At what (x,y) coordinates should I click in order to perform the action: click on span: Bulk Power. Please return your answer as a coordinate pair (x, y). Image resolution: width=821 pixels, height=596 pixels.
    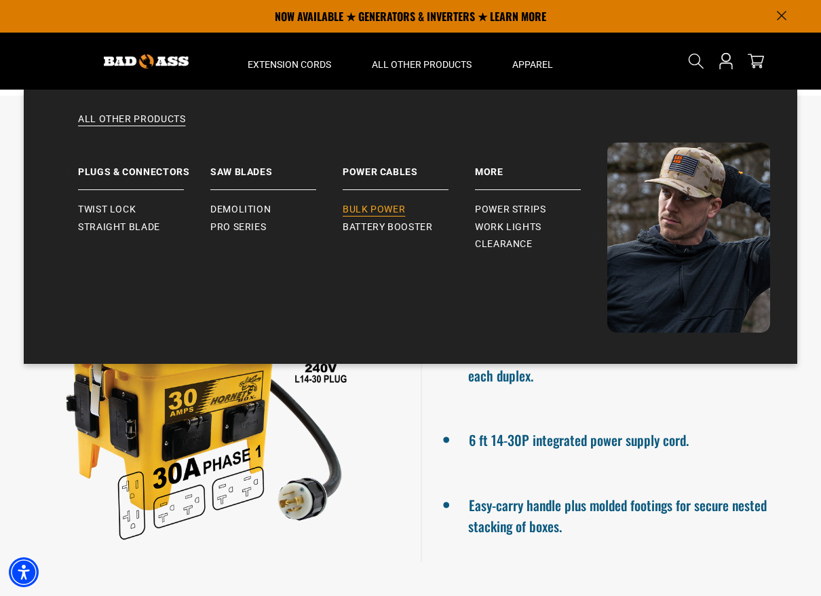
    Looking at the image, I should click on (374, 210).